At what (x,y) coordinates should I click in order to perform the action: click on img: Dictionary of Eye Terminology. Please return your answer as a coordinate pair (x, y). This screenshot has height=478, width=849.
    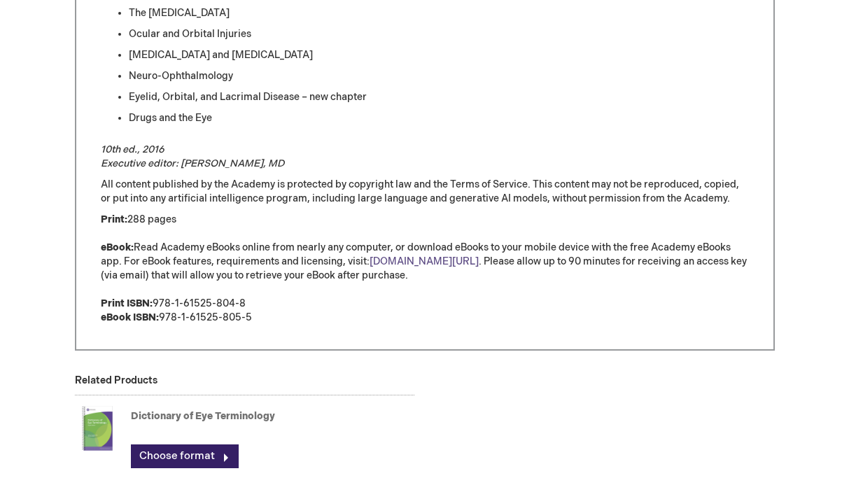
    Looking at the image, I should click on (97, 428).